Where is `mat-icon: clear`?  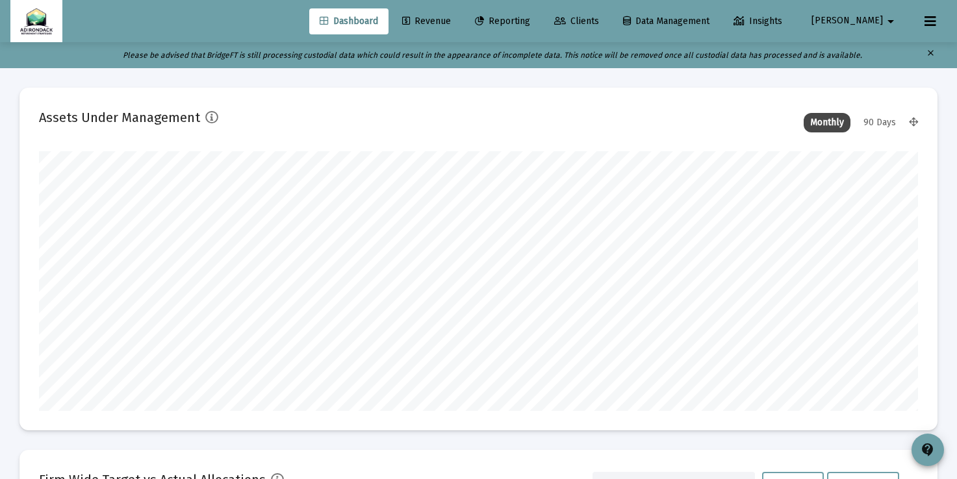 mat-icon: clear is located at coordinates (930, 55).